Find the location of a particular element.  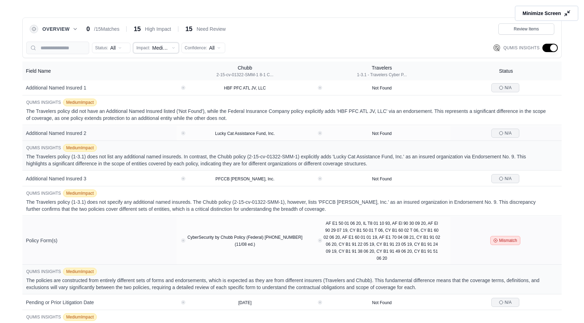

button: Review Items is located at coordinates (526, 29).